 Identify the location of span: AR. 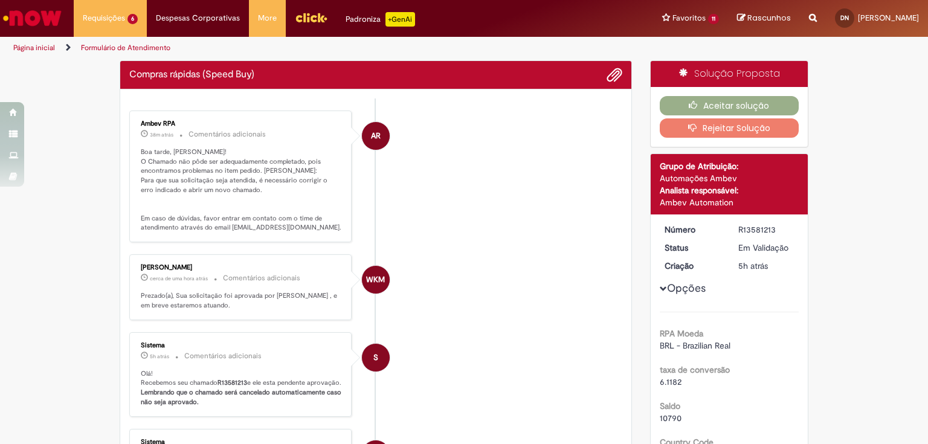
(376, 136).